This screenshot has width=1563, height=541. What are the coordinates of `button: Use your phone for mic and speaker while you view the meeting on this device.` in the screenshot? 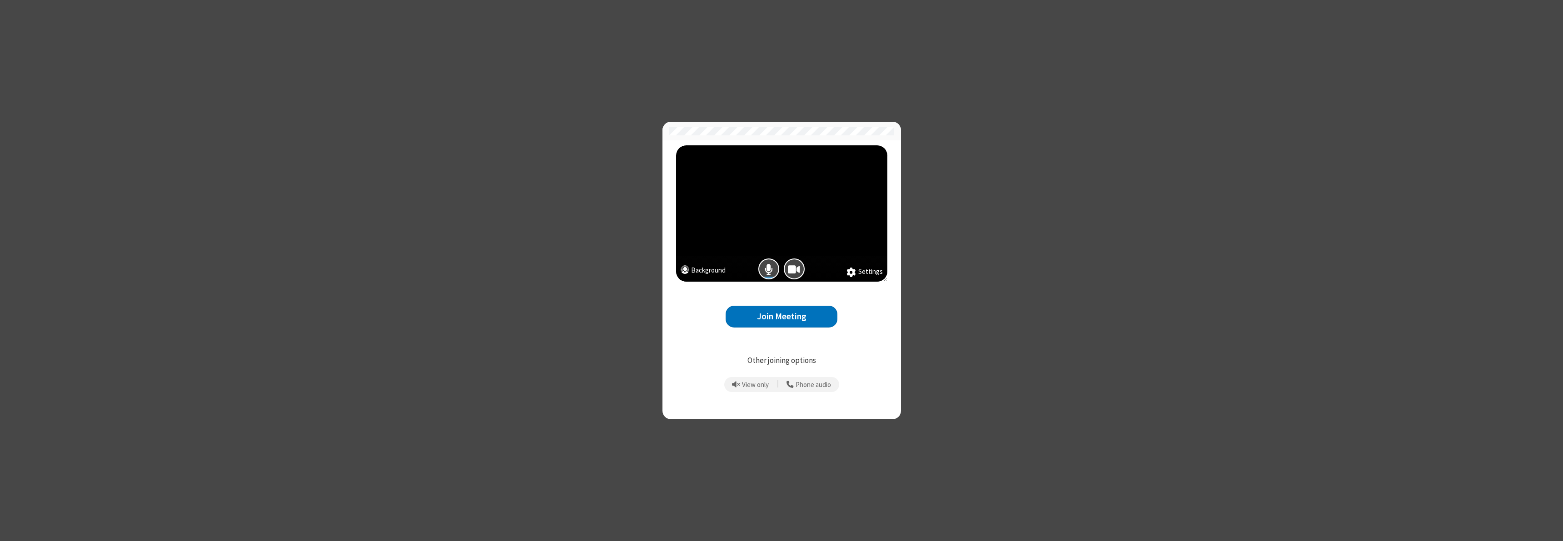 It's located at (809, 385).